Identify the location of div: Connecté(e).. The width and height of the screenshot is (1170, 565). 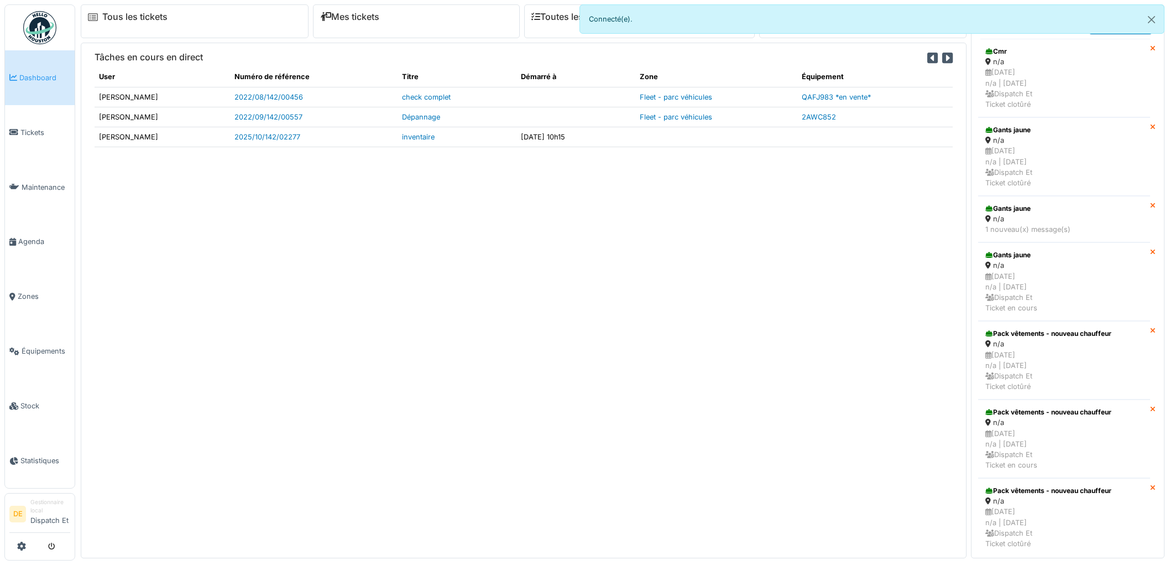
(872, 19).